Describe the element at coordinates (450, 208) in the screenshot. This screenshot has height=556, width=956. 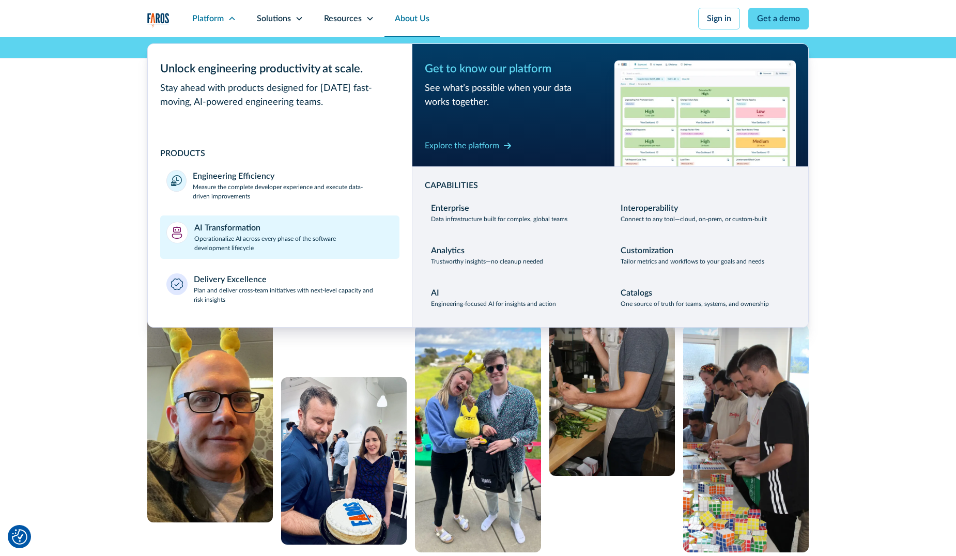
I see `div: Enterprise` at that location.